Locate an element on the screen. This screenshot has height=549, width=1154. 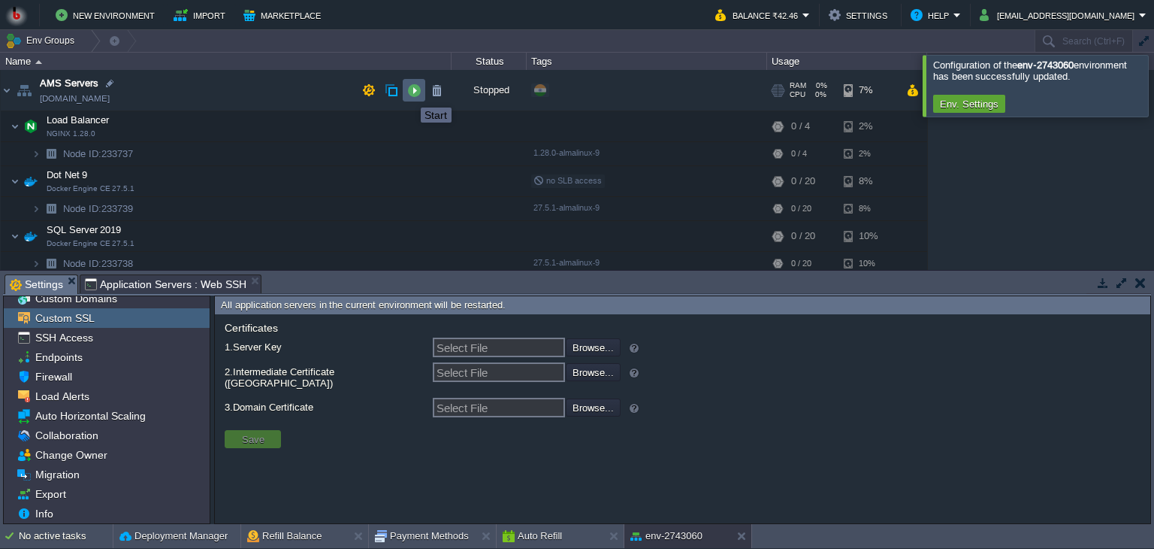
label: 3. is located at coordinates (324, 407).